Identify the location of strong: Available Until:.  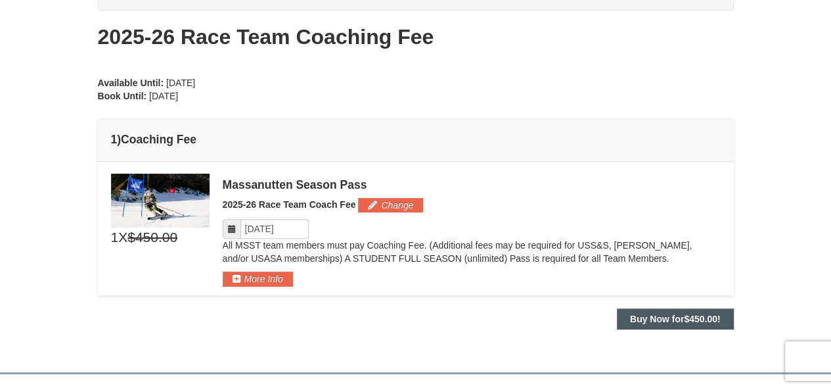
(131, 83).